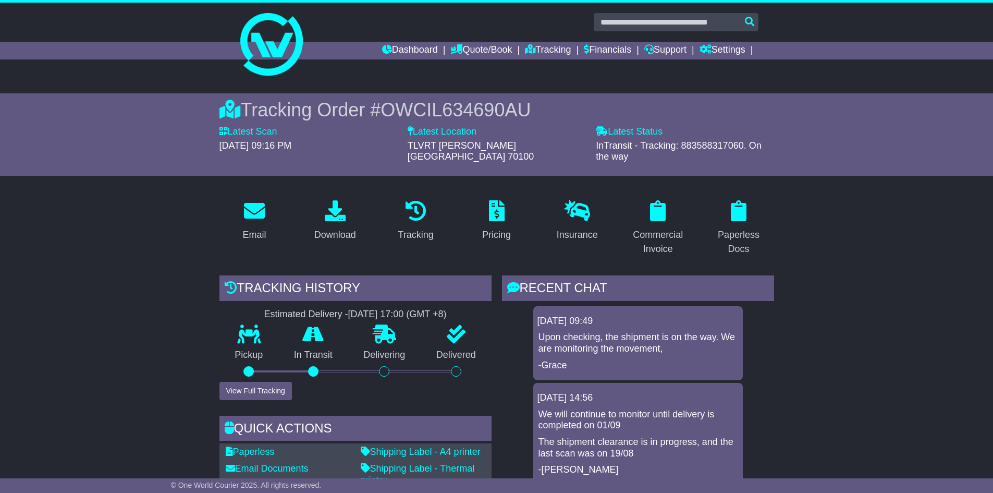  What do you see at coordinates (577, 221) in the screenshot?
I see `a: Insurance` at bounding box center [577, 221].